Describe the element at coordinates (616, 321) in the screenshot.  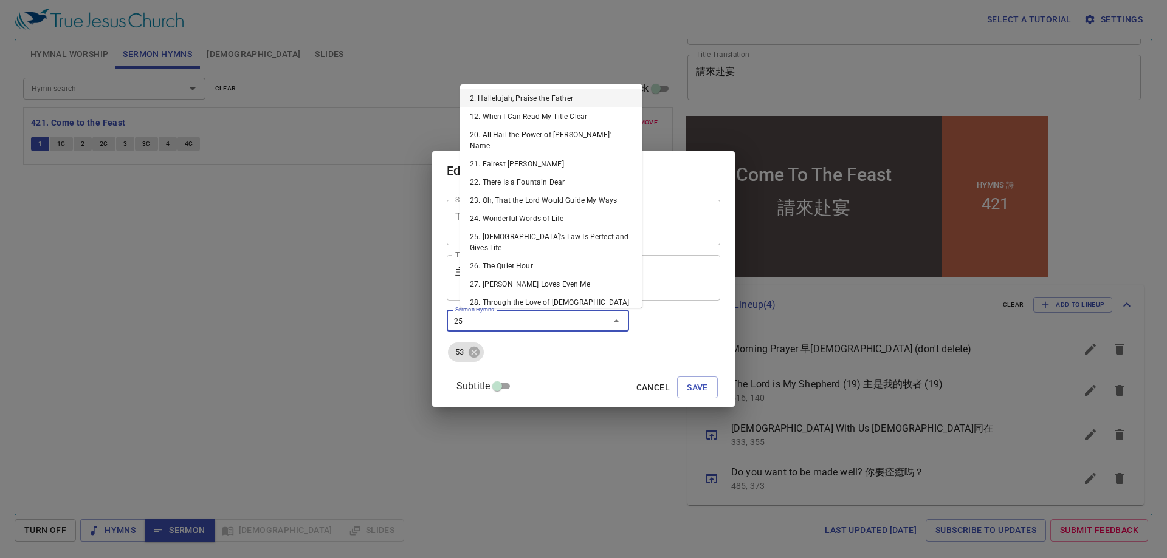
I see `button: Close` at that location.